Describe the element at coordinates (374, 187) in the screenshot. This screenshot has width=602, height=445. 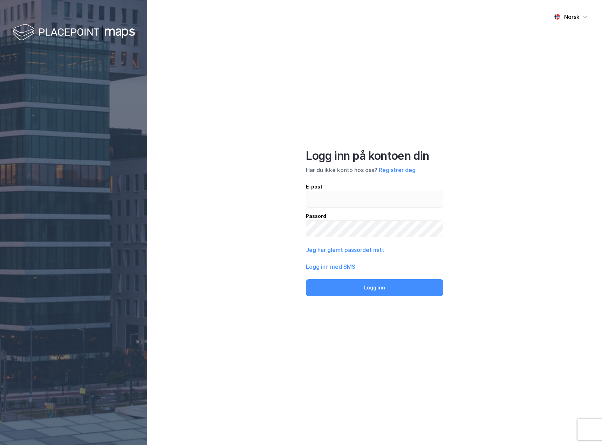
I see `div: E-post` at that location.